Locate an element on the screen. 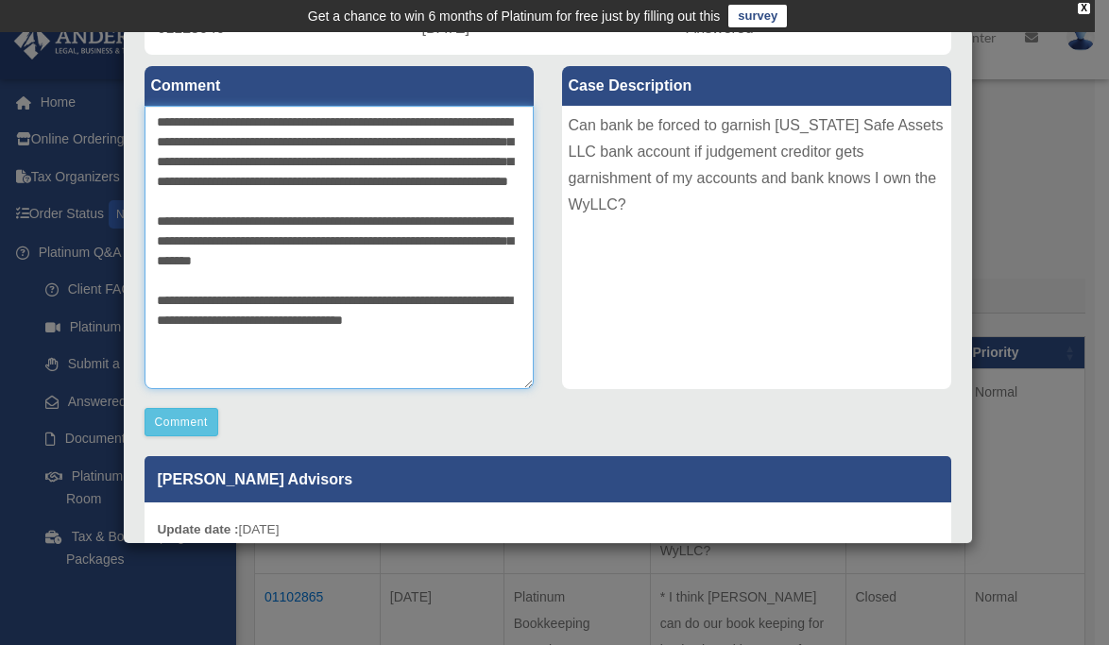 The height and width of the screenshot is (645, 1109). label: Comment is located at coordinates (339, 86).